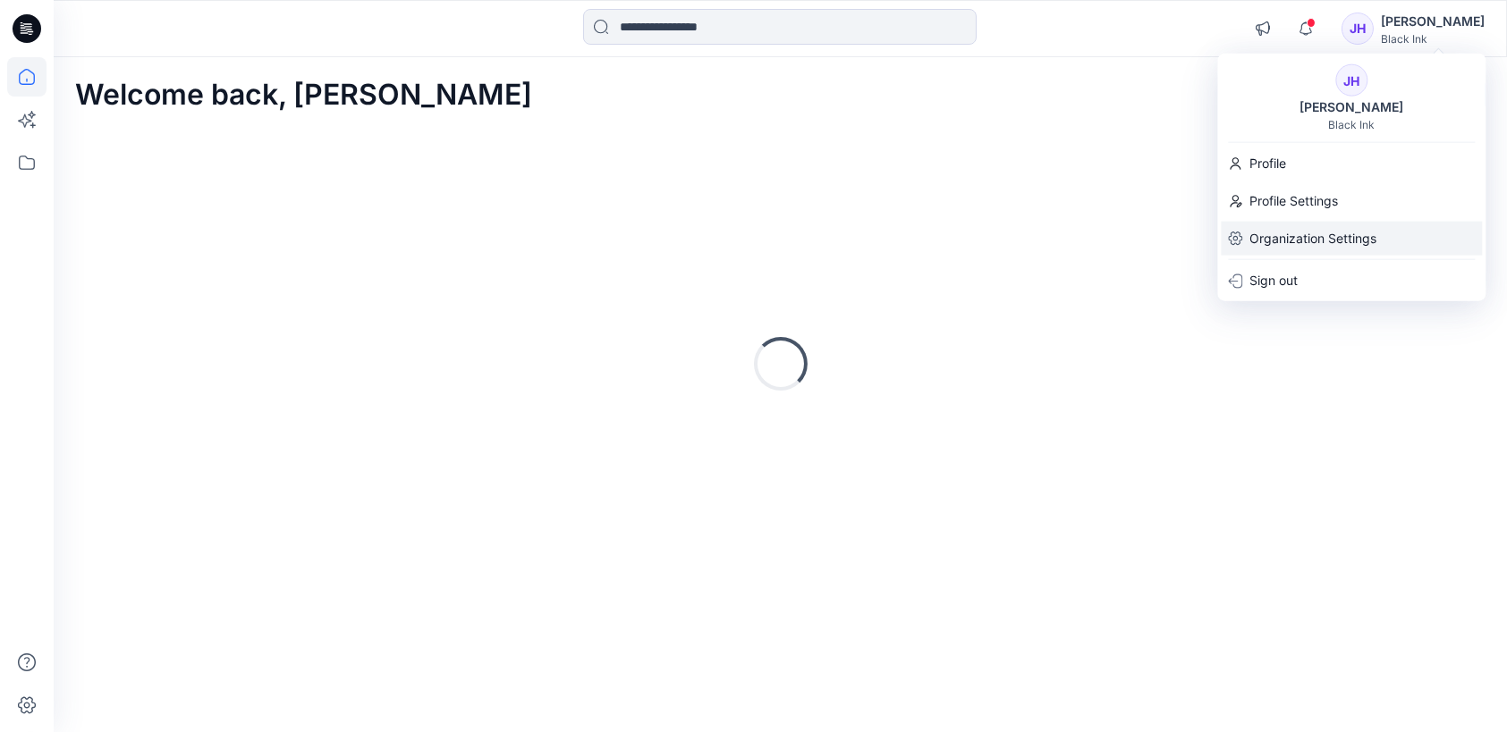  What do you see at coordinates (1273, 281) in the screenshot?
I see `p: Sign out` at bounding box center [1273, 281].